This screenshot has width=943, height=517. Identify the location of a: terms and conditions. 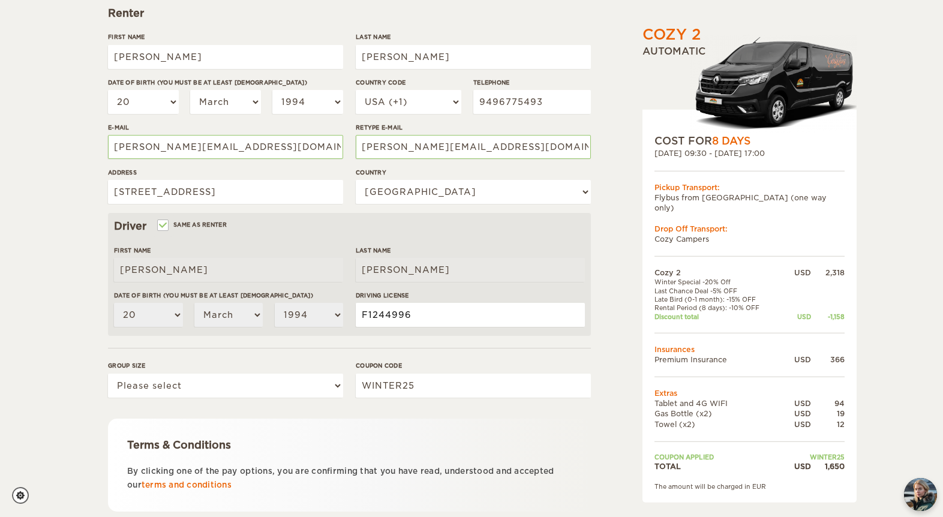
(187, 485).